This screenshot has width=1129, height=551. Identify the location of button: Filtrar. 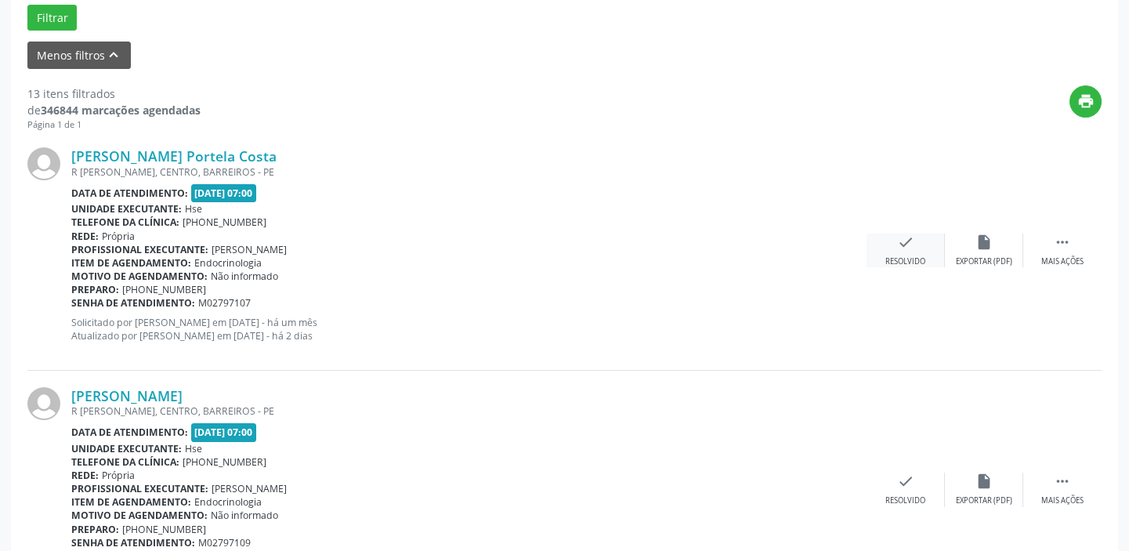
(52, 18).